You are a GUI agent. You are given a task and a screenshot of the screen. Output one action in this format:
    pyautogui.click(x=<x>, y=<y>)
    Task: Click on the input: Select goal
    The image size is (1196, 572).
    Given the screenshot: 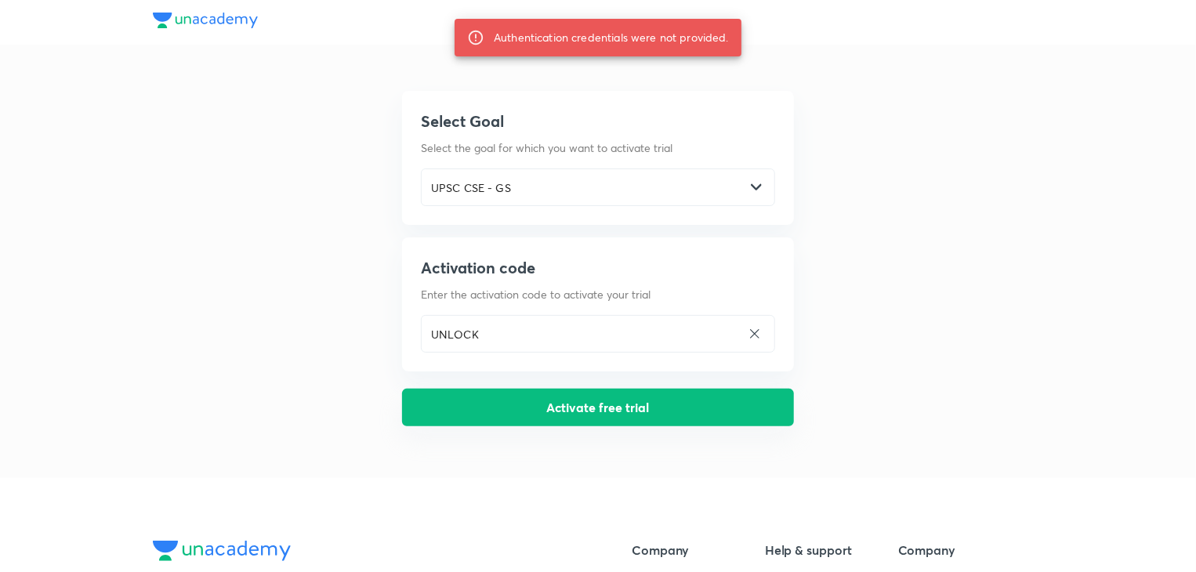 What is the action you would take?
    pyautogui.click(x=583, y=187)
    